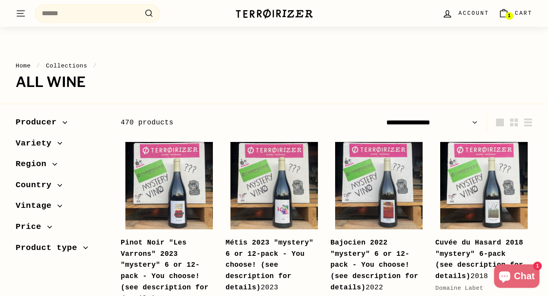 The height and width of the screenshot is (296, 548). What do you see at coordinates (49, 248) in the screenshot?
I see `span: Product type` at bounding box center [49, 248].